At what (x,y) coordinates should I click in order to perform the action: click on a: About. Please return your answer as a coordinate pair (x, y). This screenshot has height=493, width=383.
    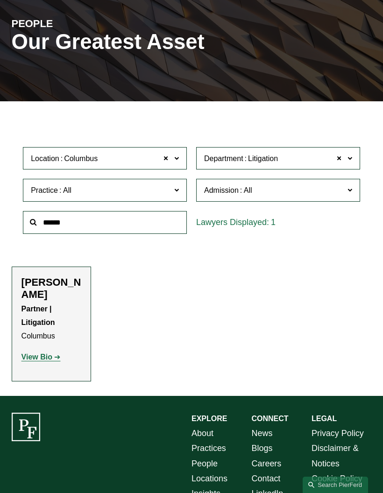
    Looking at the image, I should click on (202, 433).